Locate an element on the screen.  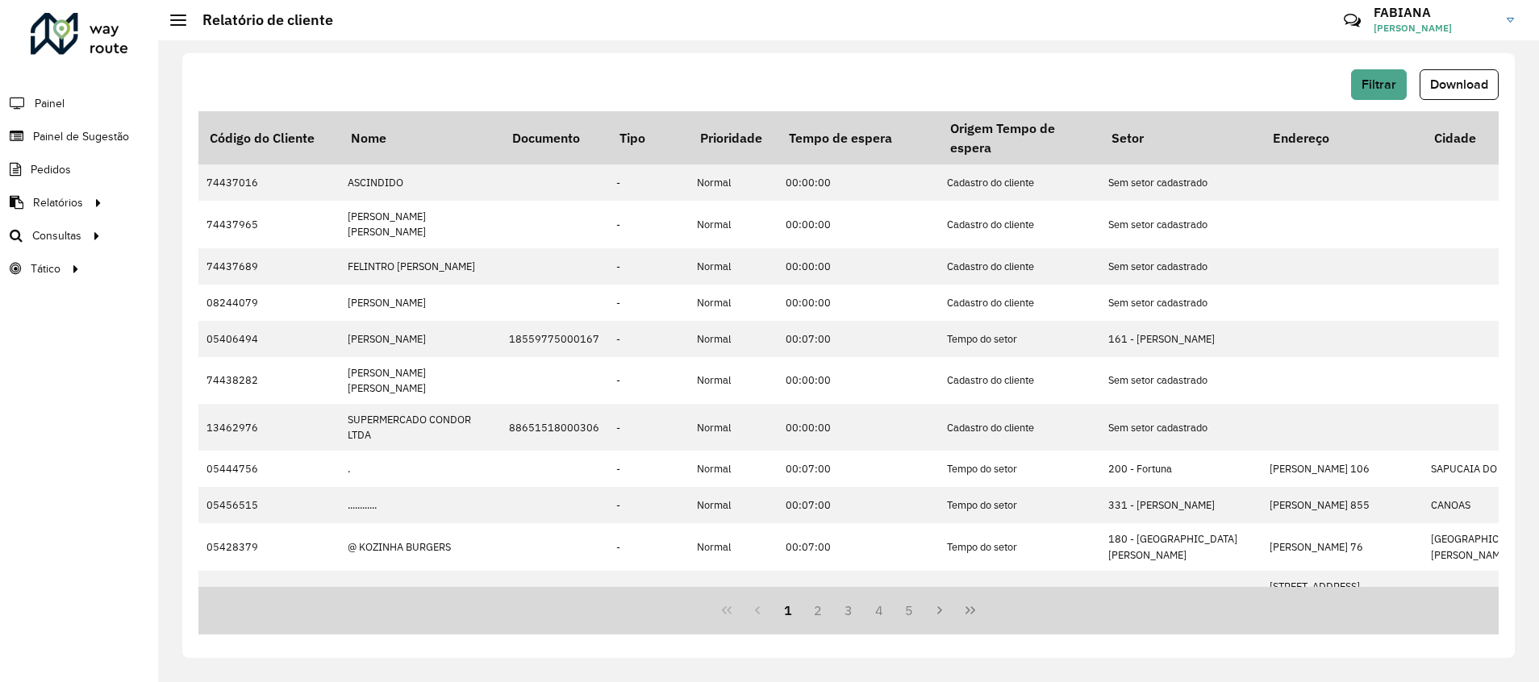
h3: FABIANA is located at coordinates (1434, 12).